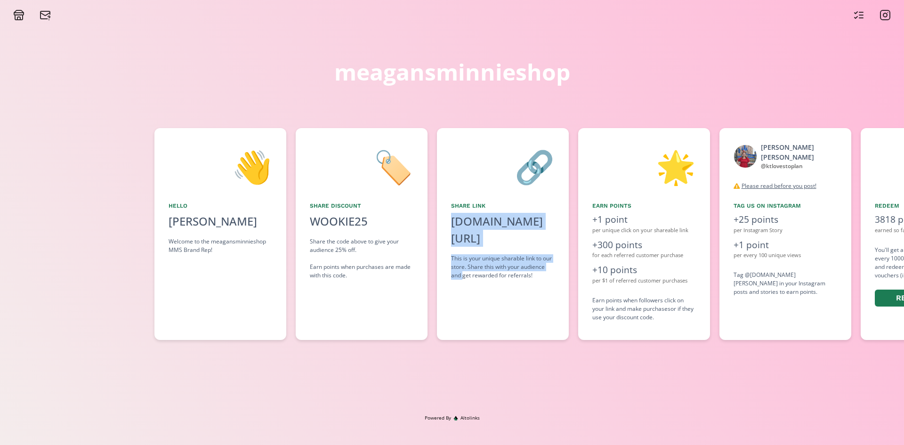 This screenshot has width=904, height=445. What do you see at coordinates (470, 418) in the screenshot?
I see `span: Altolinks` at bounding box center [470, 418].